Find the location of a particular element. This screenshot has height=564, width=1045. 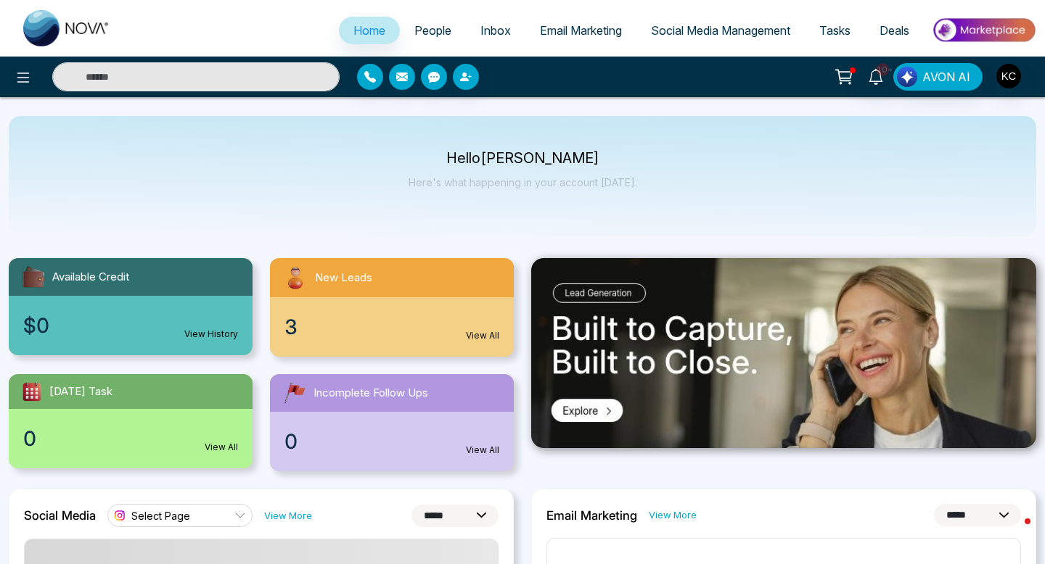

span: $0 is located at coordinates (36, 326).